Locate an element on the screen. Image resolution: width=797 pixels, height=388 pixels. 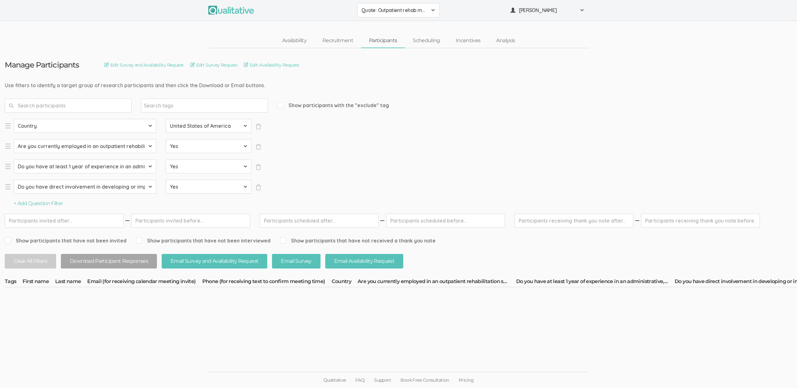
th: Country is located at coordinates (345, 282).